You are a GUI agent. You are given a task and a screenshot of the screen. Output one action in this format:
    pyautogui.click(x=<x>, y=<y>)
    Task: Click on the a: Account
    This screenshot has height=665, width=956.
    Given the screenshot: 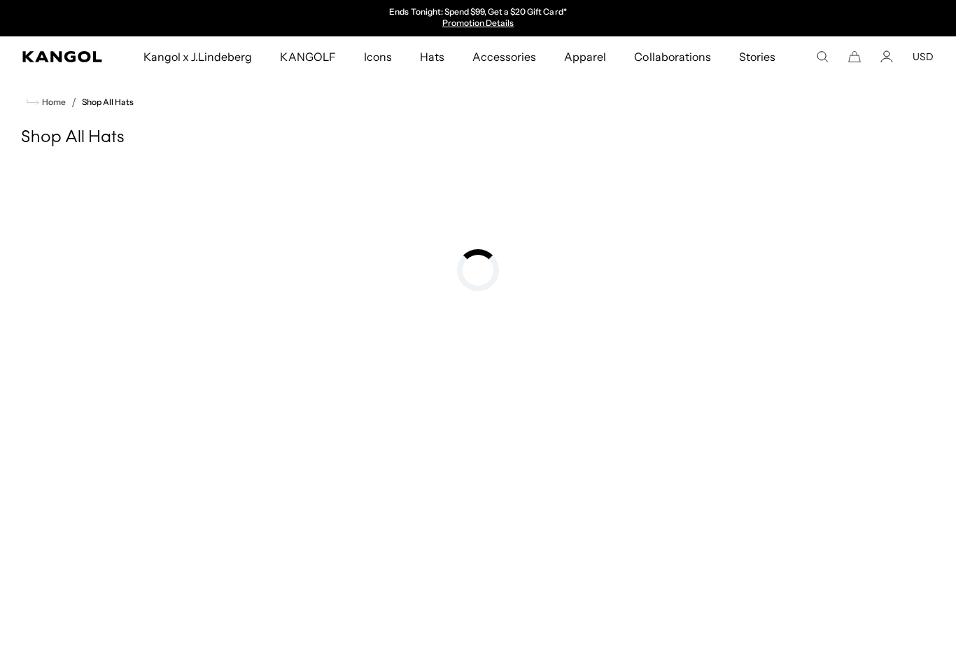 What is the action you would take?
    pyautogui.click(x=887, y=57)
    